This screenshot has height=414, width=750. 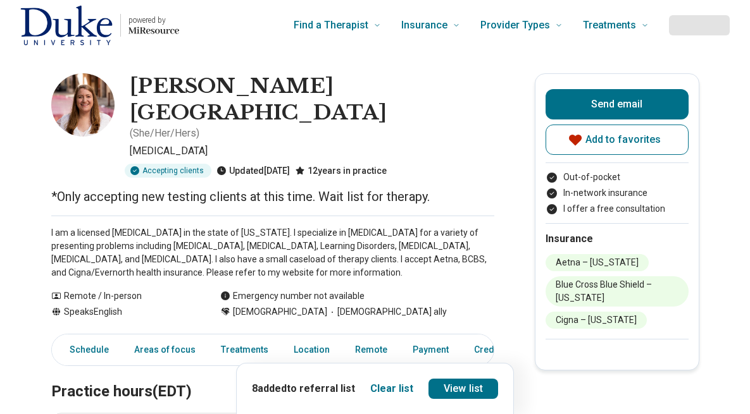 What do you see at coordinates (154, 20) in the screenshot?
I see `p: powered by` at bounding box center [154, 20].